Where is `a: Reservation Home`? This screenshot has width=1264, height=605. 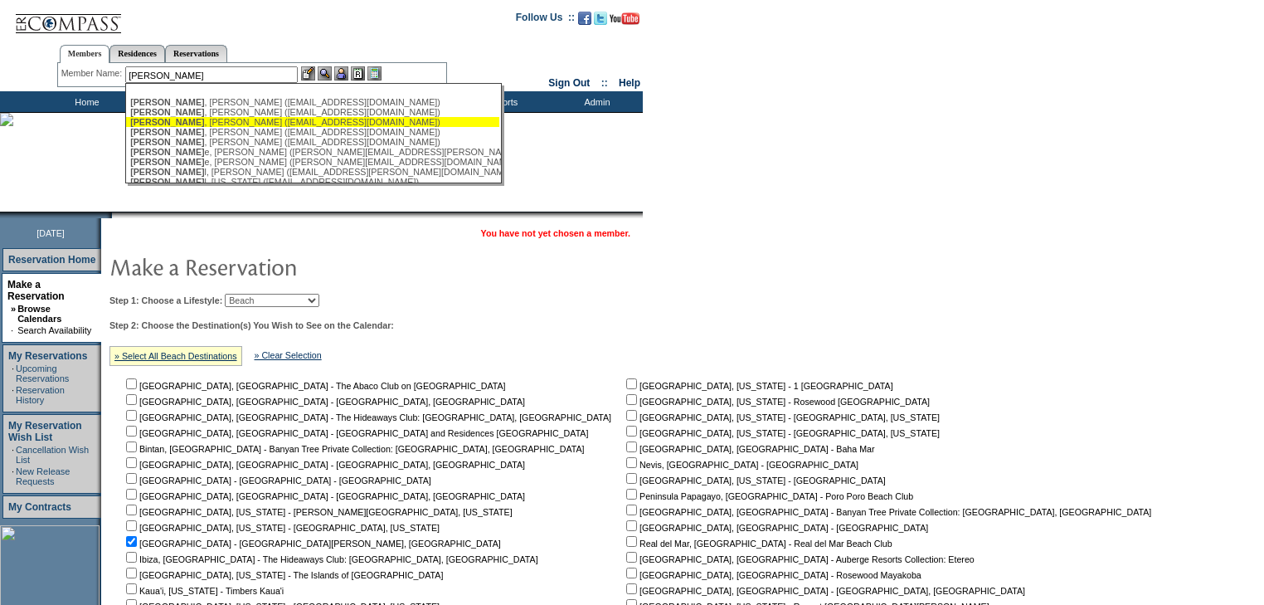 a: Reservation Home is located at coordinates (51, 260).